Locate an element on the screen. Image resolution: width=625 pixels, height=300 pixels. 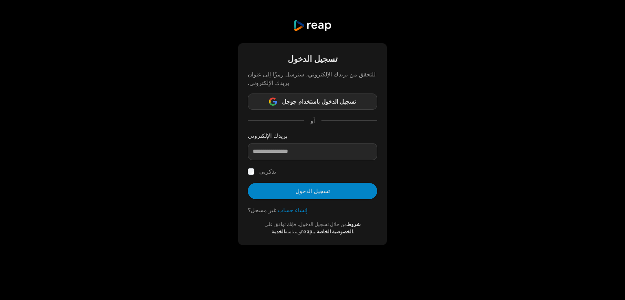
font: بريدك الإلكتروني is located at coordinates (268, 136).